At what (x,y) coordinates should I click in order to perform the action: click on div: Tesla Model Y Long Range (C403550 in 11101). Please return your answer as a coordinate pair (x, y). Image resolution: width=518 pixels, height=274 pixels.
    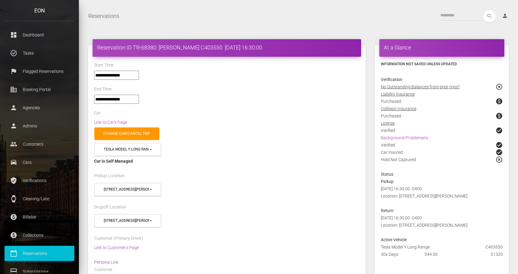
    Looking at the image, I should click on (126, 149).